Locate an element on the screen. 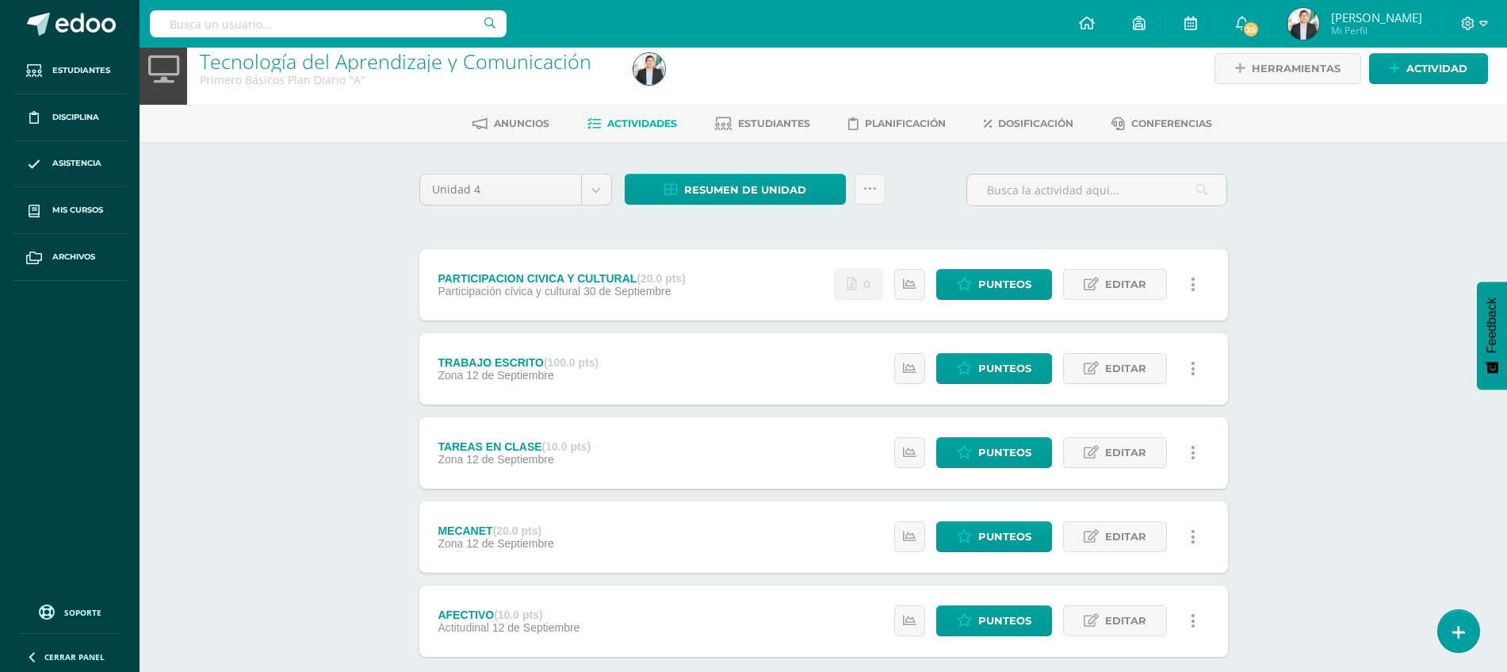 Image resolution: width=1507 pixels, height=672 pixels. span: Herramientas is located at coordinates (1296, 68).